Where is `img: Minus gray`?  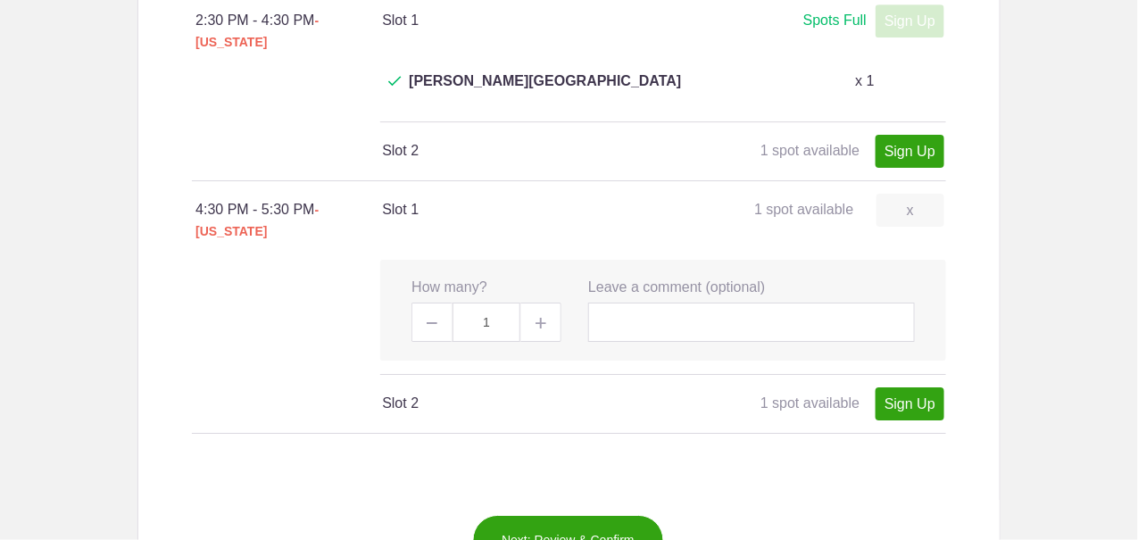
img: Minus gray is located at coordinates (432, 323).